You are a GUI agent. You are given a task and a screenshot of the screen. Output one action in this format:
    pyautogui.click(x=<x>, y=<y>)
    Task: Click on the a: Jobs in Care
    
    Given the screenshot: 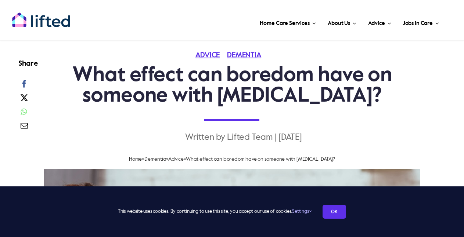 What is the action you would take?
    pyautogui.click(x=421, y=22)
    